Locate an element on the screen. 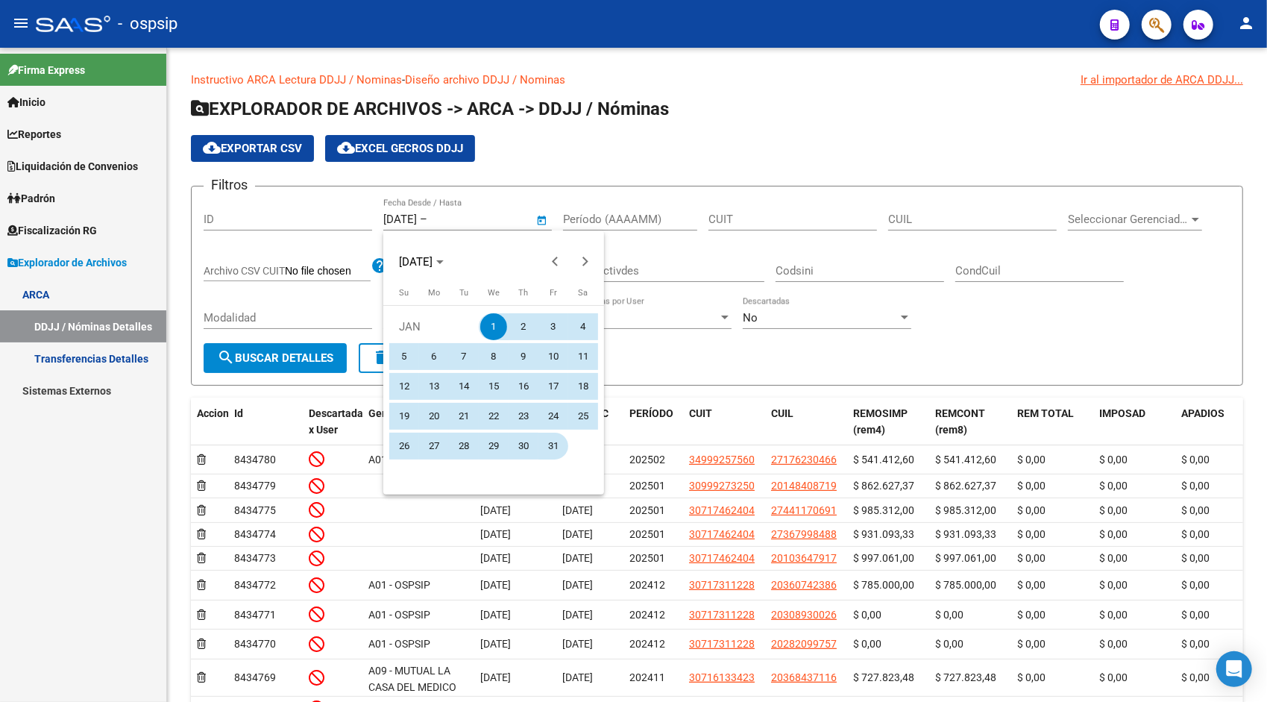 This screenshot has height=702, width=1267. button: Previous month is located at coordinates (555, 262).